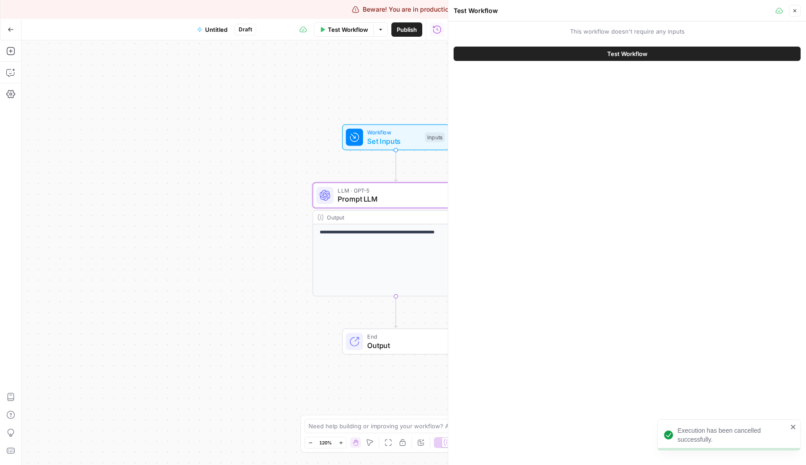 This screenshot has height=465, width=806. What do you see at coordinates (435, 137) in the screenshot?
I see `div: Inputs` at bounding box center [435, 137].